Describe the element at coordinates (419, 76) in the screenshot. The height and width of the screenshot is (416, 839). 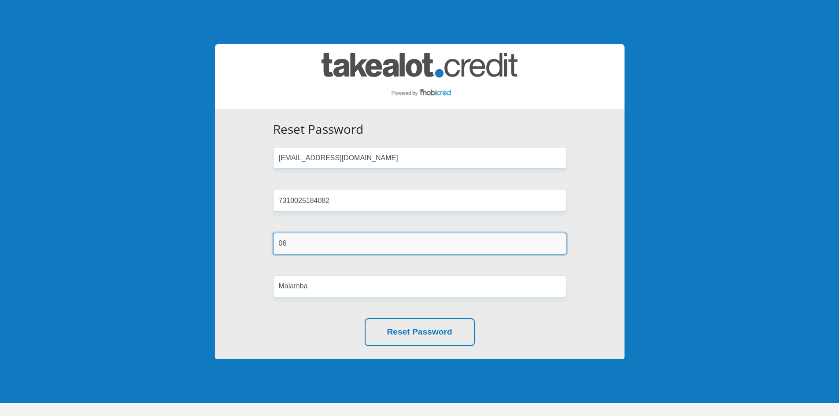
I see `img: takealot_credit logo` at that location.